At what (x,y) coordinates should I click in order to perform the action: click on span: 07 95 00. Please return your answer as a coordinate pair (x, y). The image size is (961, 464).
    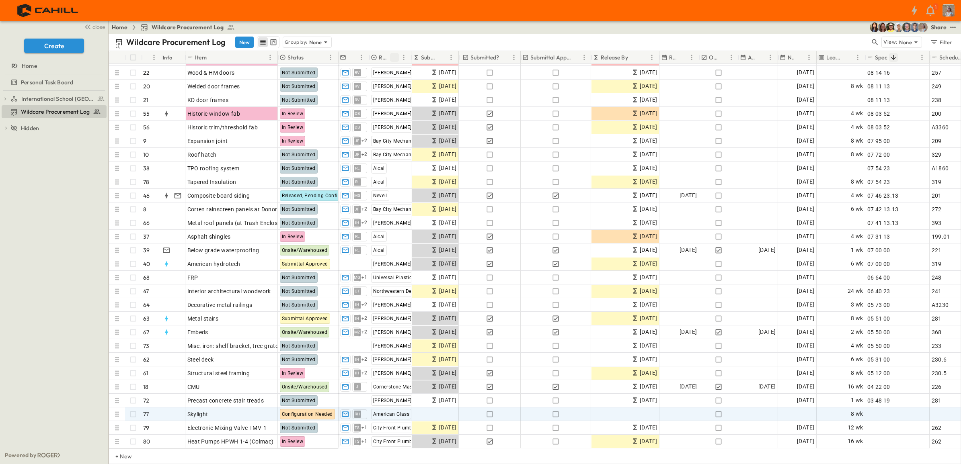
    Looking at the image, I should click on (878, 141).